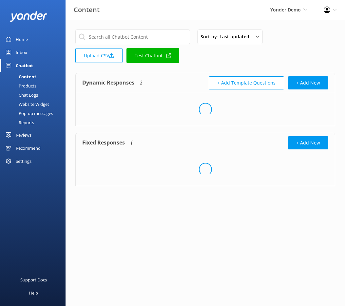 Image resolution: width=345 pixels, height=306 pixels. Describe the element at coordinates (87, 10) in the screenshot. I see `h3: Content` at that location.